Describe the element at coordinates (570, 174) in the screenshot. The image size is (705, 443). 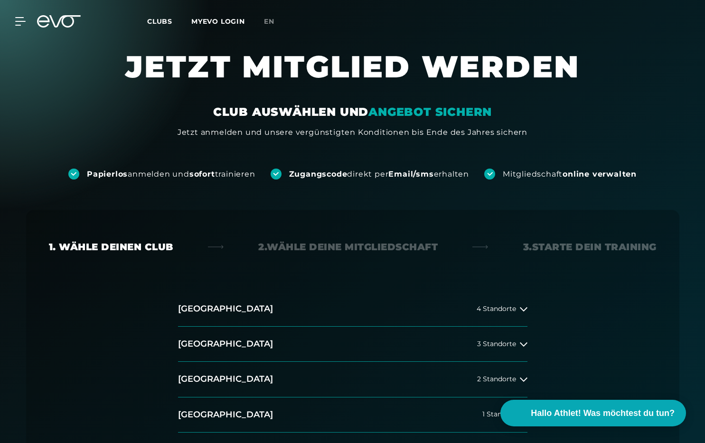
I see `div: Mitgliedschaft` at that location.